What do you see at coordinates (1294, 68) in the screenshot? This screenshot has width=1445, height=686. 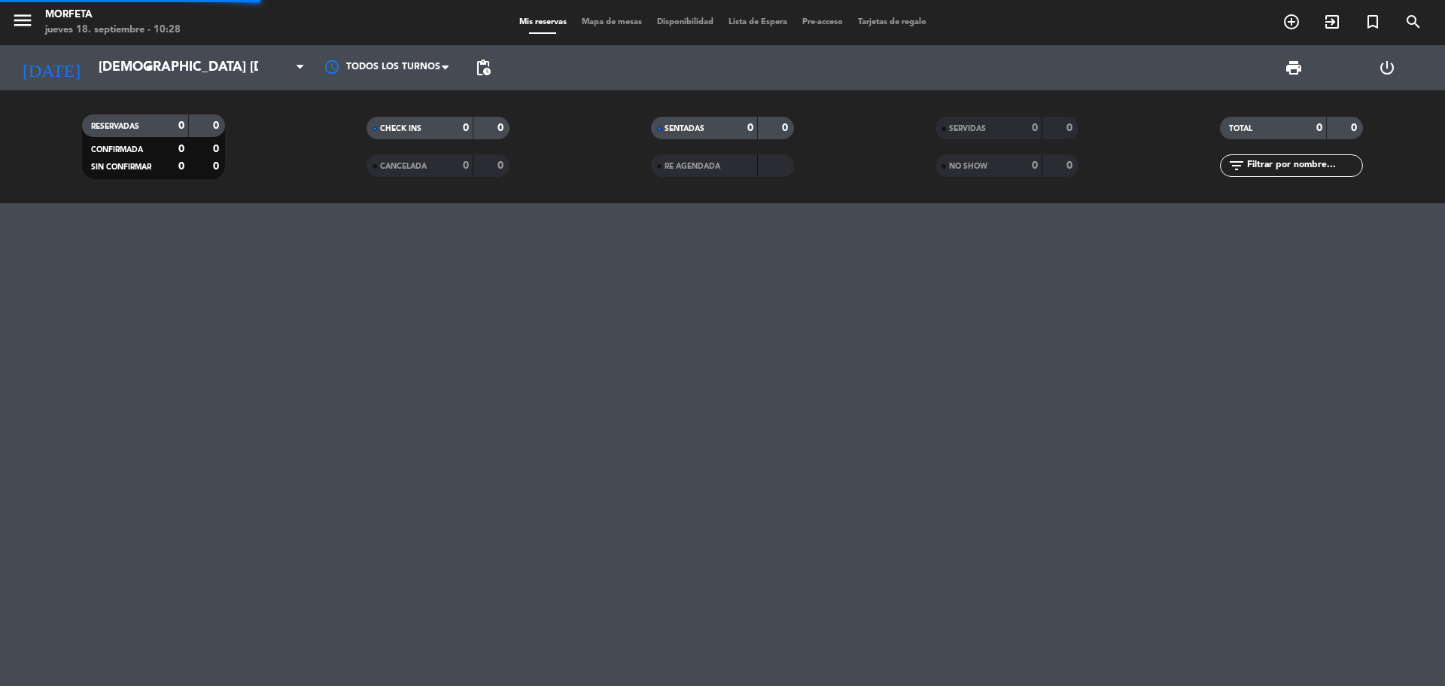 I see `span: print` at bounding box center [1294, 68].